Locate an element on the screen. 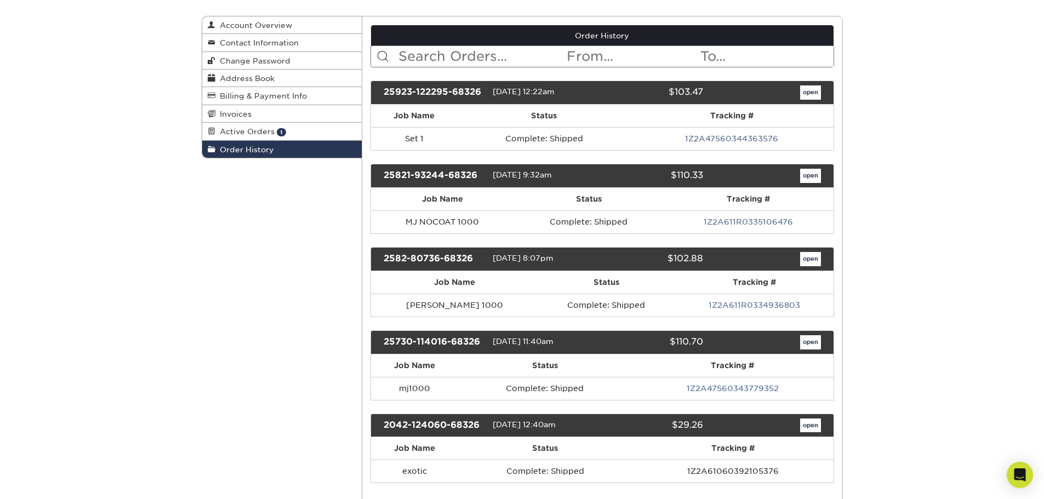 This screenshot has height=499, width=1044. a: Change Password is located at coordinates (282, 61).